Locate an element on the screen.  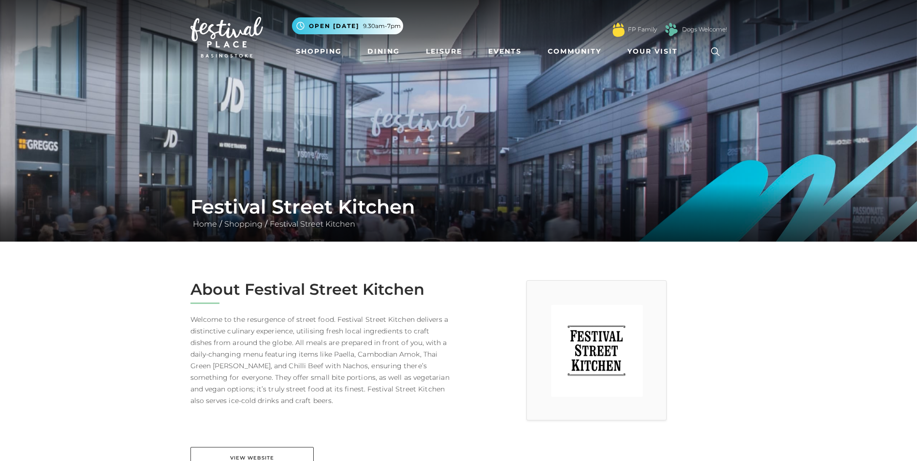
span: Your Visit is located at coordinates (653, 51).